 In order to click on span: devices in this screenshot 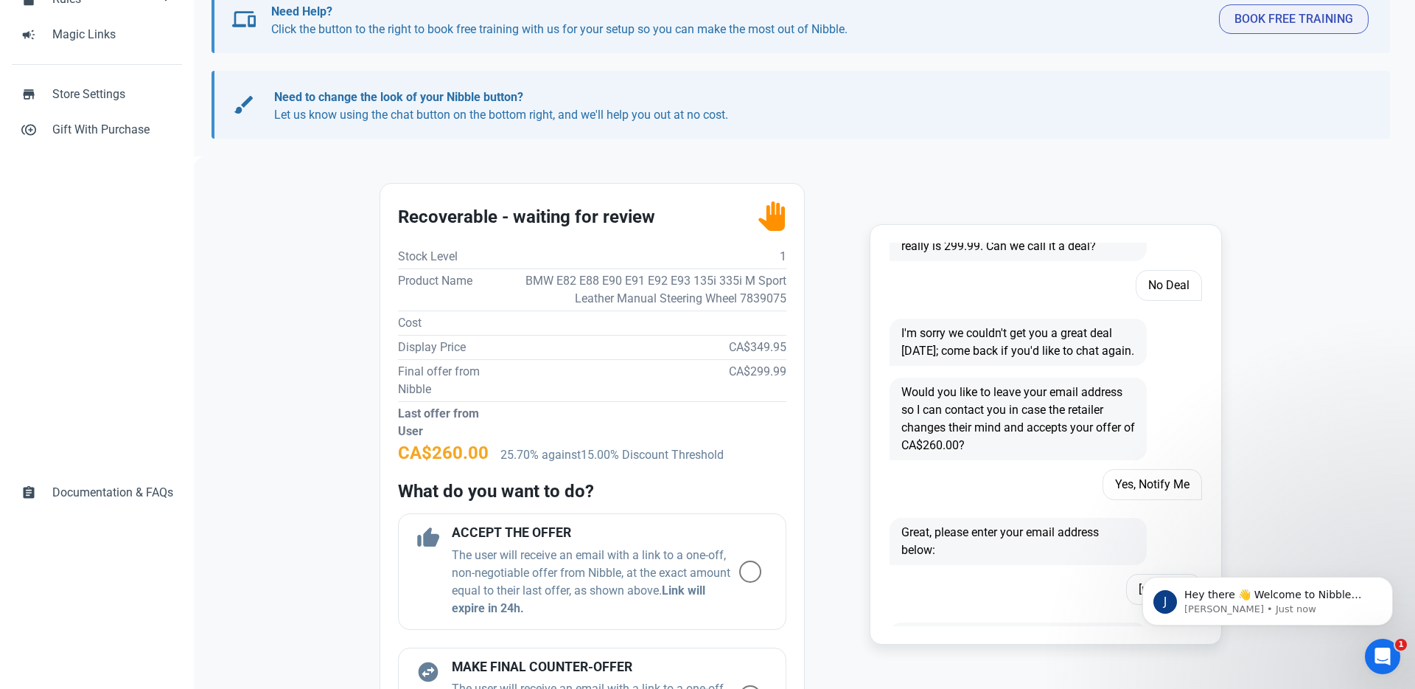, I will do `click(244, 19)`.